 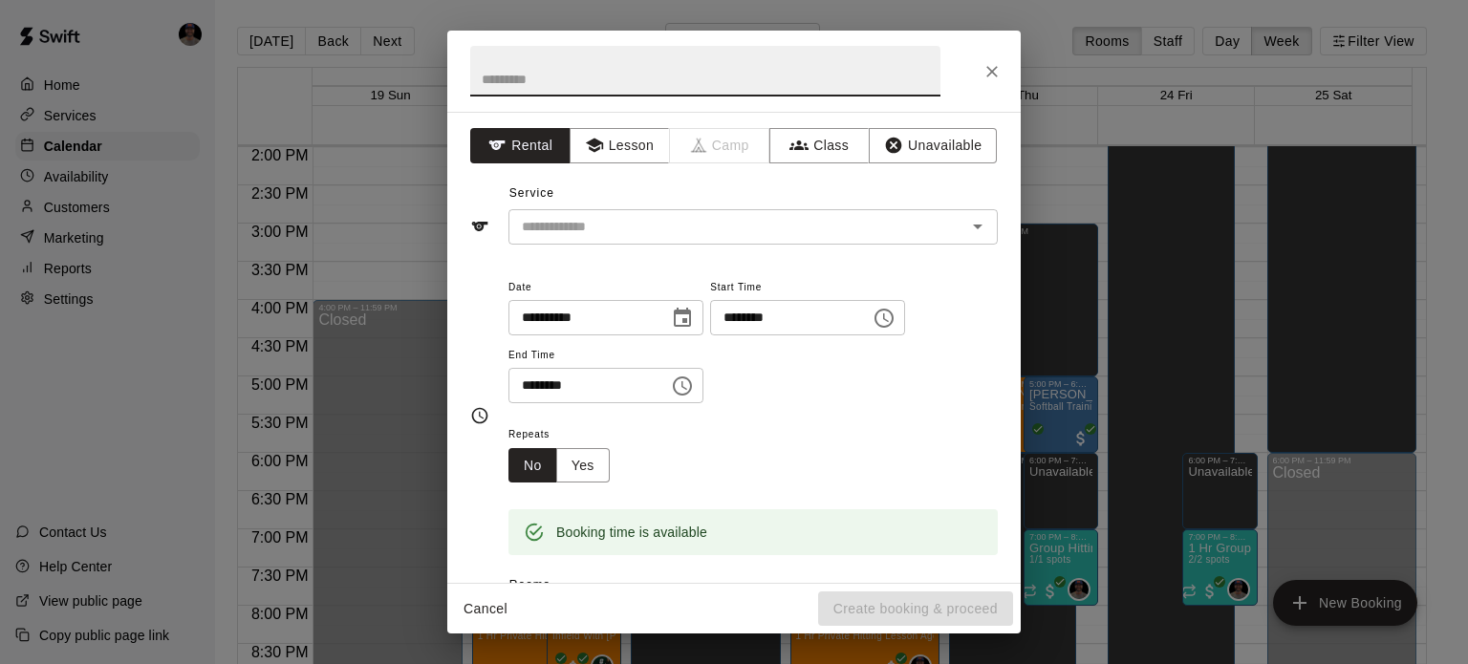 I want to click on button: Class, so click(x=819, y=145).